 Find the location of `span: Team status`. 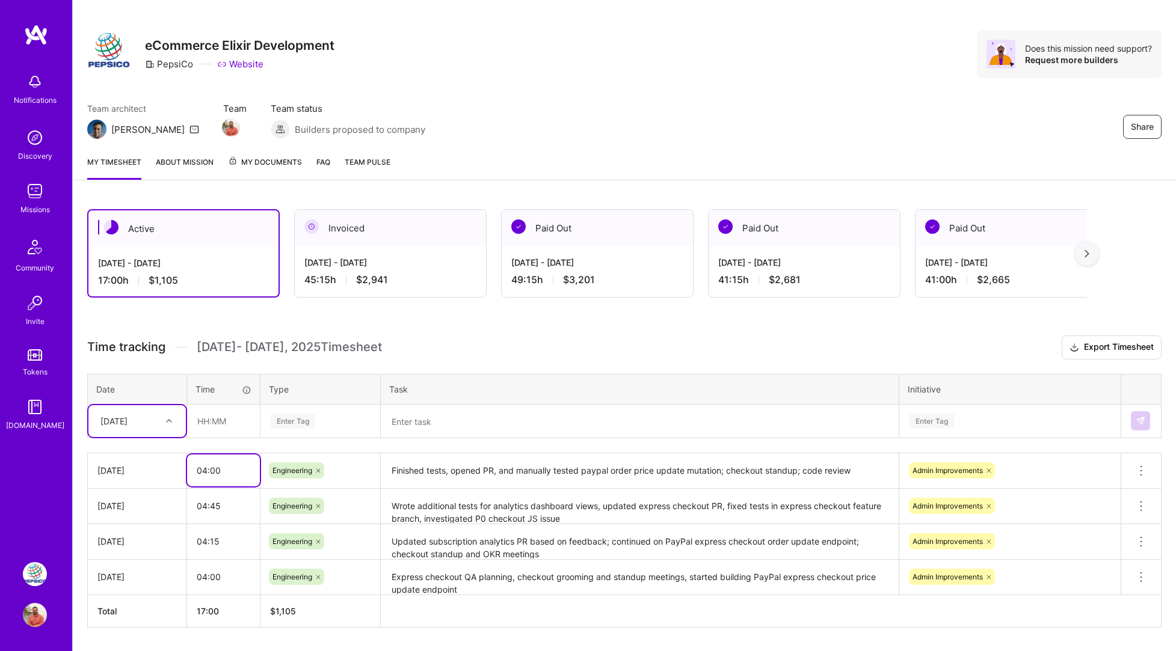

span: Team status is located at coordinates (348, 108).